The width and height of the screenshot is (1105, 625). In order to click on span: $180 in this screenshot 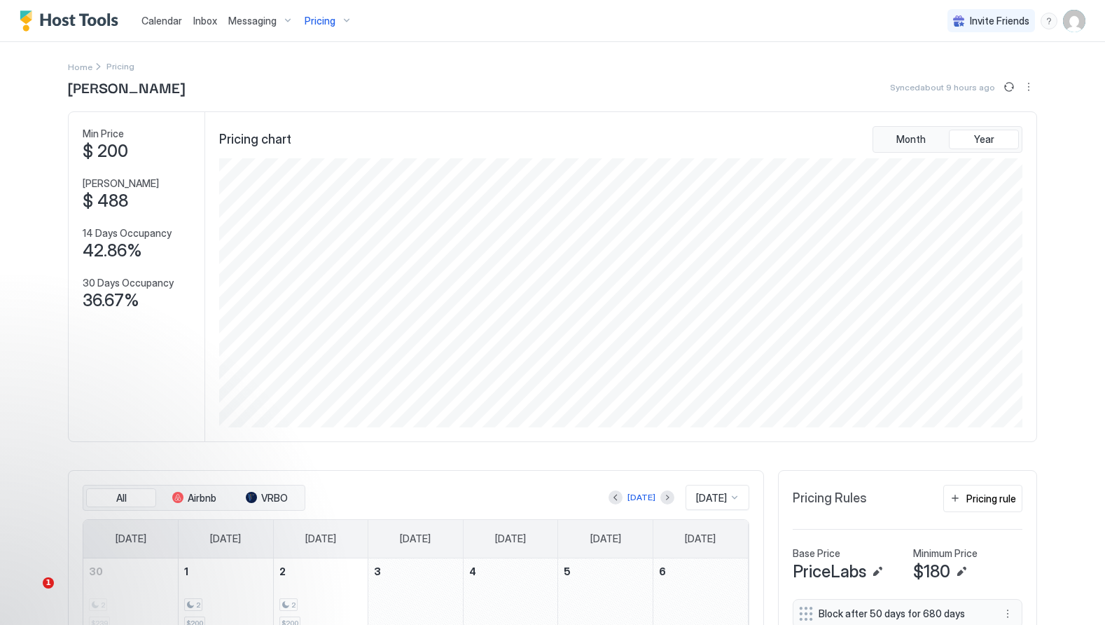, I will do `click(931, 571)`.